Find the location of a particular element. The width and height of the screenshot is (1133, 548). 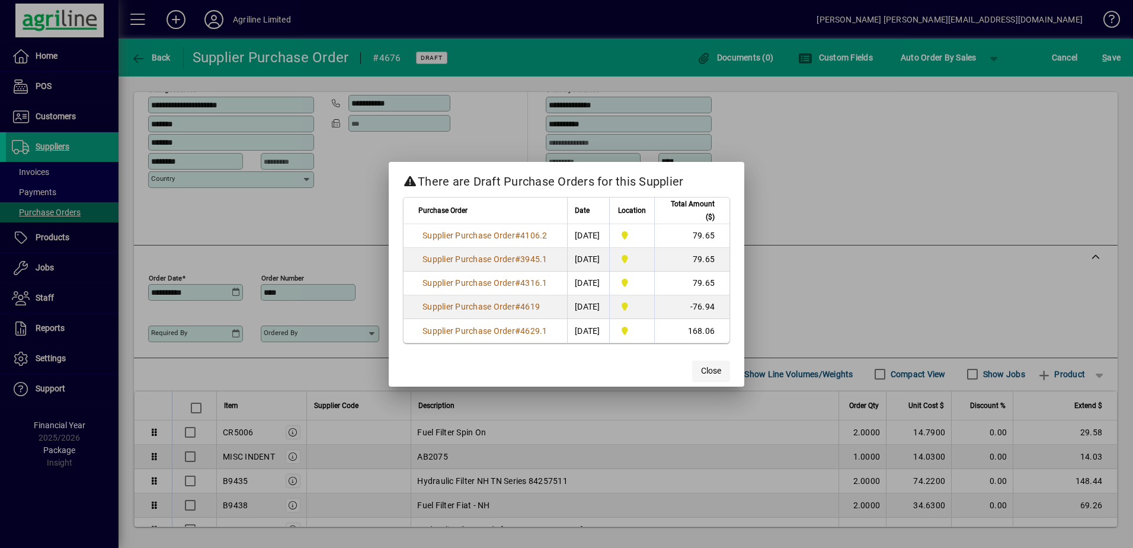

button: Close is located at coordinates (711, 371).